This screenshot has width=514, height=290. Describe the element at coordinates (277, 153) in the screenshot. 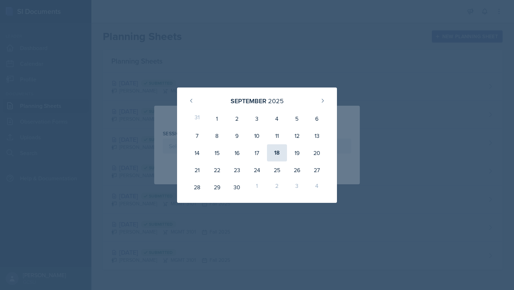

I see `div: 18` at that location.